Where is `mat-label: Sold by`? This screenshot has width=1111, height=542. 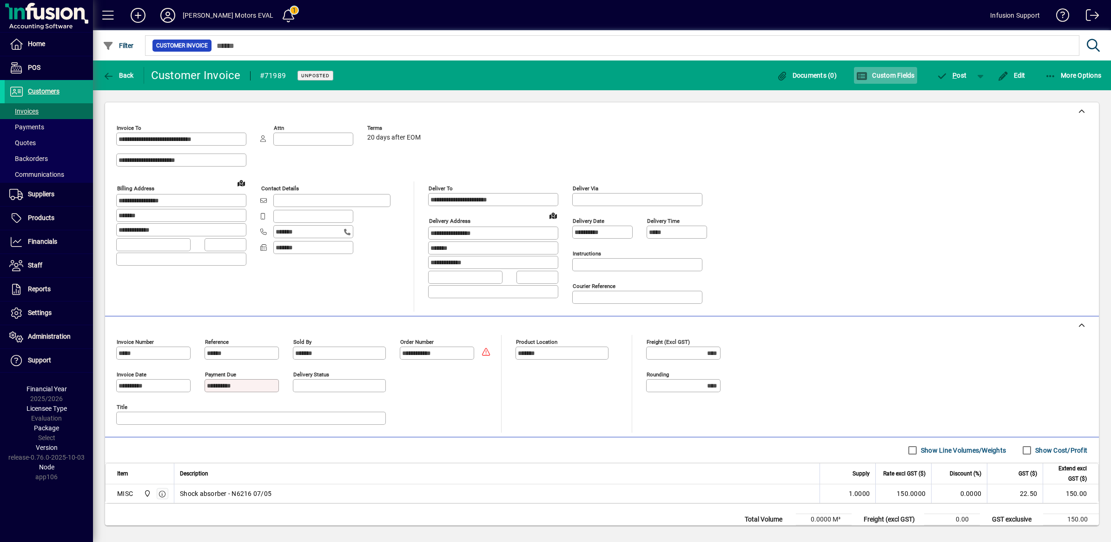 mat-label: Sold by is located at coordinates (302, 342).